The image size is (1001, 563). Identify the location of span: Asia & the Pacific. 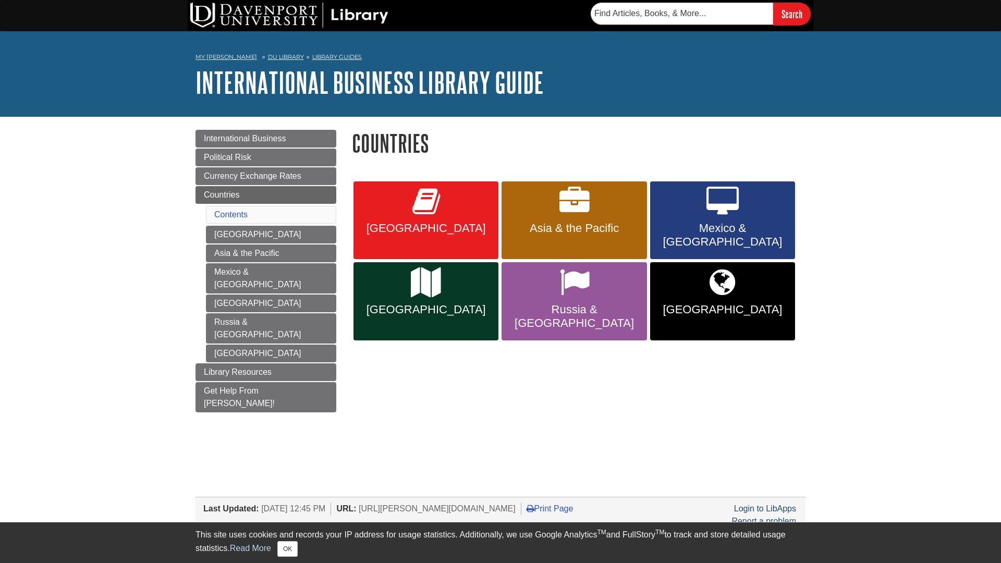
(574, 228).